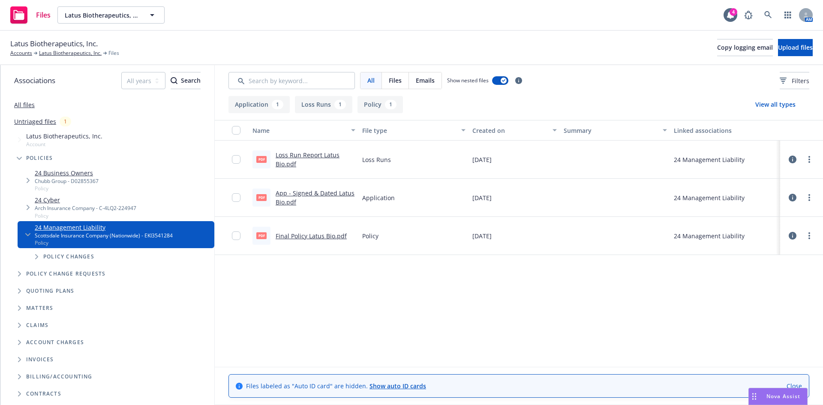  Describe the element at coordinates (66, 274) in the screenshot. I see `span: Policy change requests` at that location.